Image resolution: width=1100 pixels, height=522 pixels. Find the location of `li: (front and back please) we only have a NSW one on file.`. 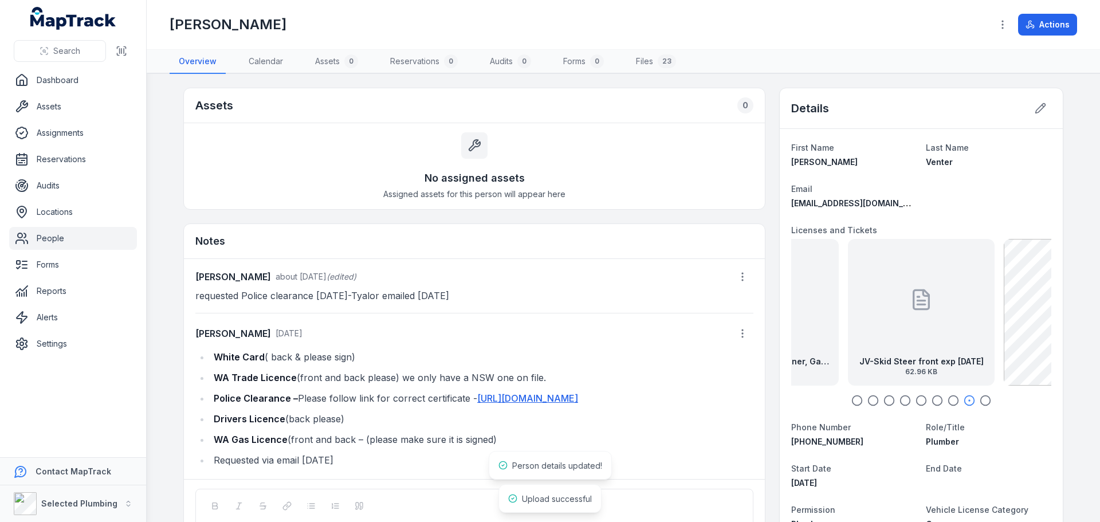

li: (front and back please) we only have a NSW one on file. is located at coordinates (482, 378).